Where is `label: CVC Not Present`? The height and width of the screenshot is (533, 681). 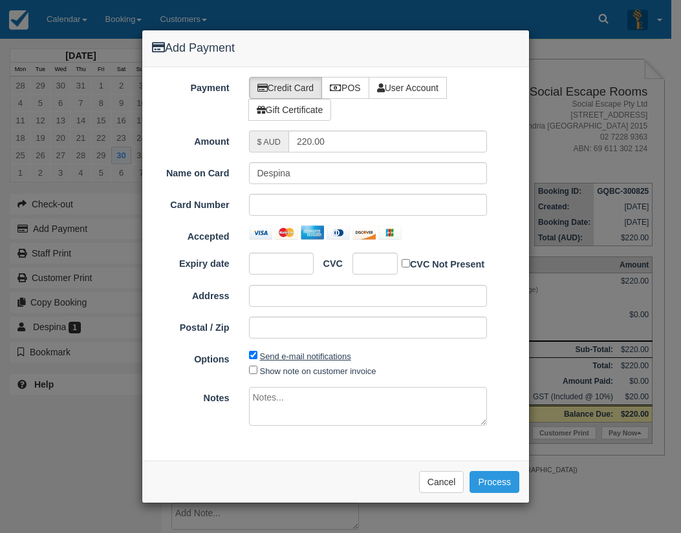 label: CVC Not Present is located at coordinates (443, 264).